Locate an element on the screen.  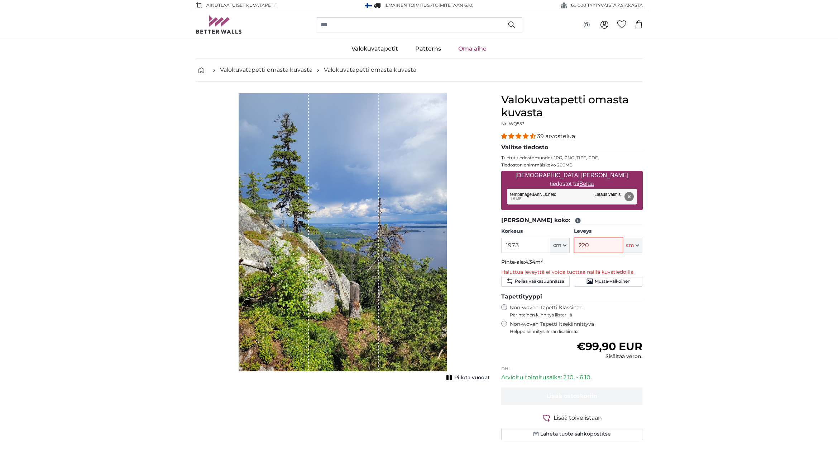
span: Peilaa vaakasuunnassa is located at coordinates (540, 281).